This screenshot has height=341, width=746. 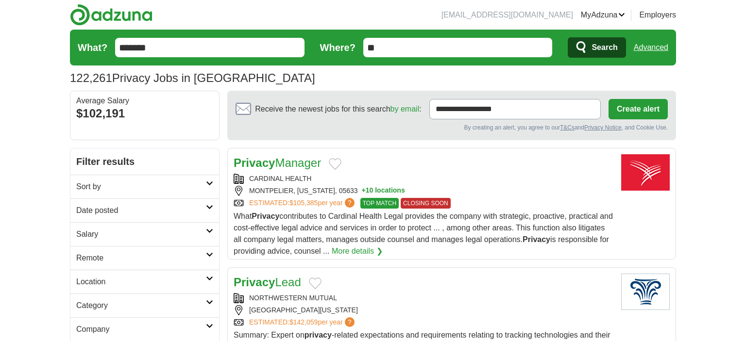 I want to click on h2: Company, so click(x=141, y=330).